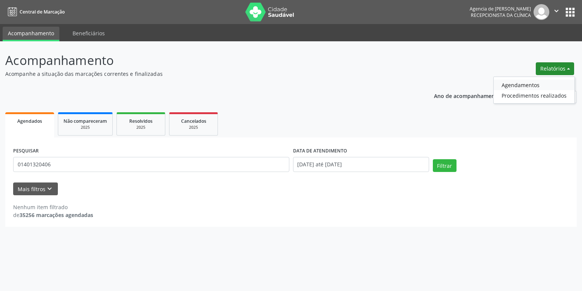 Image resolution: width=582 pixels, height=291 pixels. Describe the element at coordinates (444, 166) in the screenshot. I see `button: Filtrar` at that location.